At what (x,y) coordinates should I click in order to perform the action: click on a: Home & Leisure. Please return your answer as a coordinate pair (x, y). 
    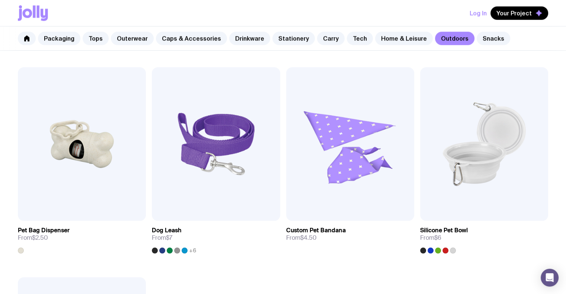
    Looking at the image, I should click on (403, 38).